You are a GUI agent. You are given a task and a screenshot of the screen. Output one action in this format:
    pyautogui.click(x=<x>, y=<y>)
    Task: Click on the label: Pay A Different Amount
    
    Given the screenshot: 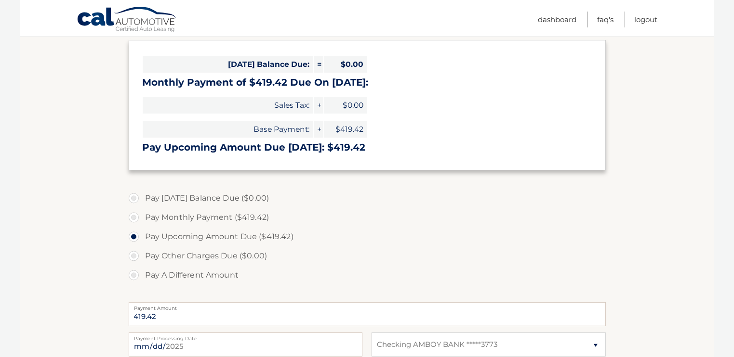 What is the action you would take?
    pyautogui.click(x=367, y=276)
    